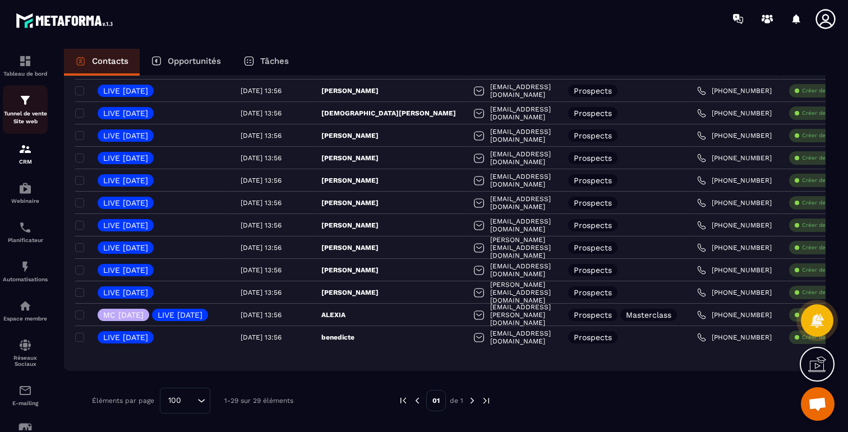  I want to click on p: Automatisations, so click(25, 279).